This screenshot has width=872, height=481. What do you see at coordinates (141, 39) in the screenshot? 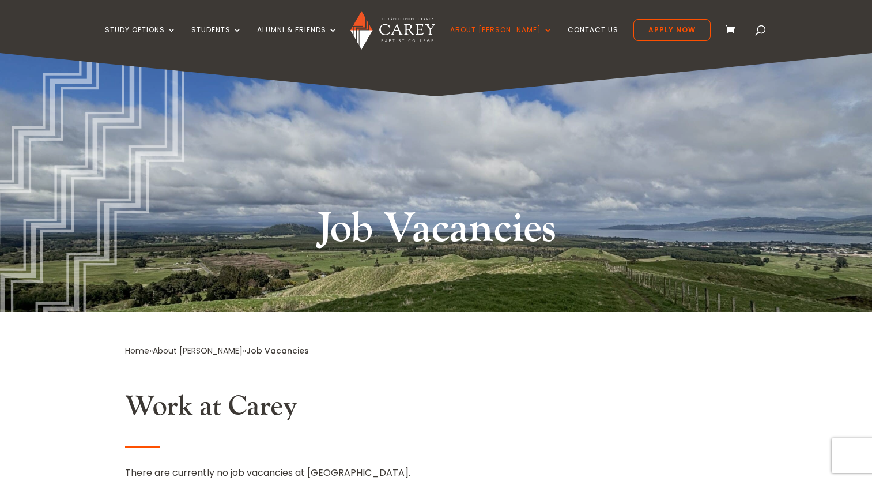
I see `a: Study Options` at bounding box center [141, 39].